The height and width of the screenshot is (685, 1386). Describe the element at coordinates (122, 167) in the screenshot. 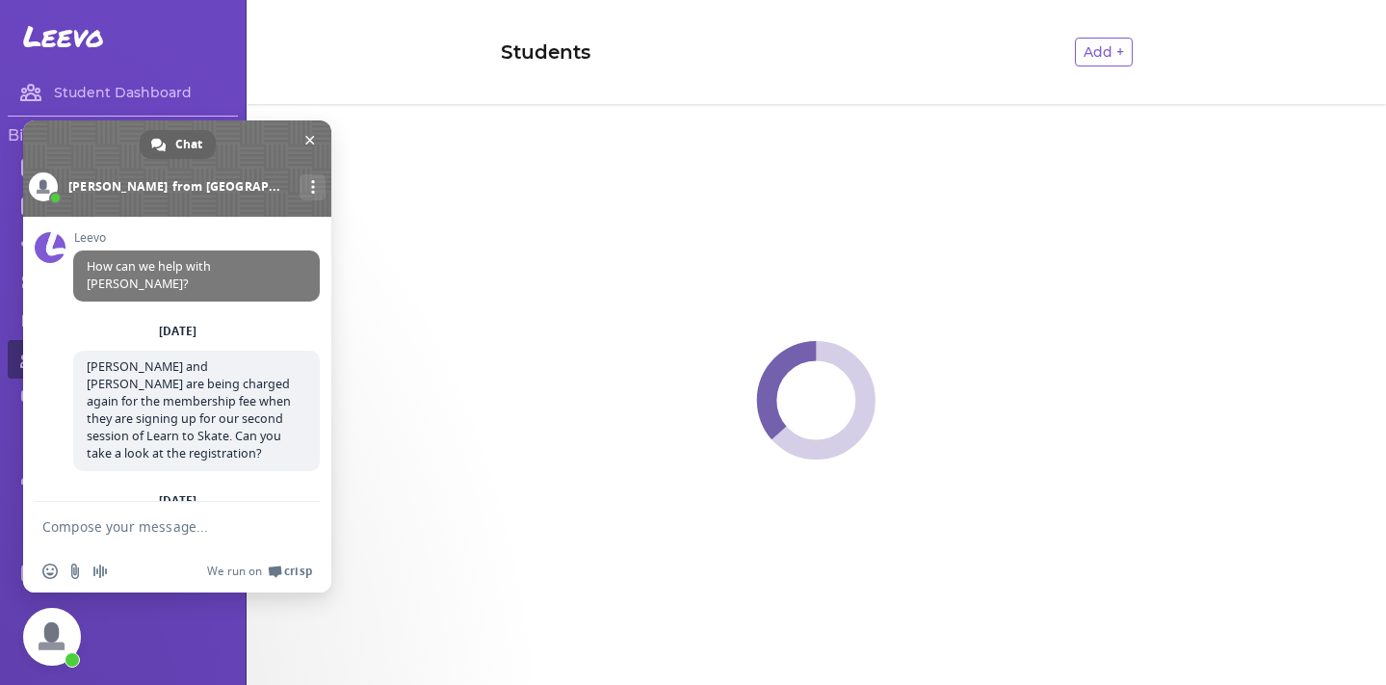

I see `a: Calendar` at that location.